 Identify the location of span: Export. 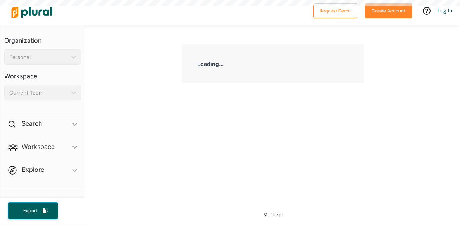
(30, 211).